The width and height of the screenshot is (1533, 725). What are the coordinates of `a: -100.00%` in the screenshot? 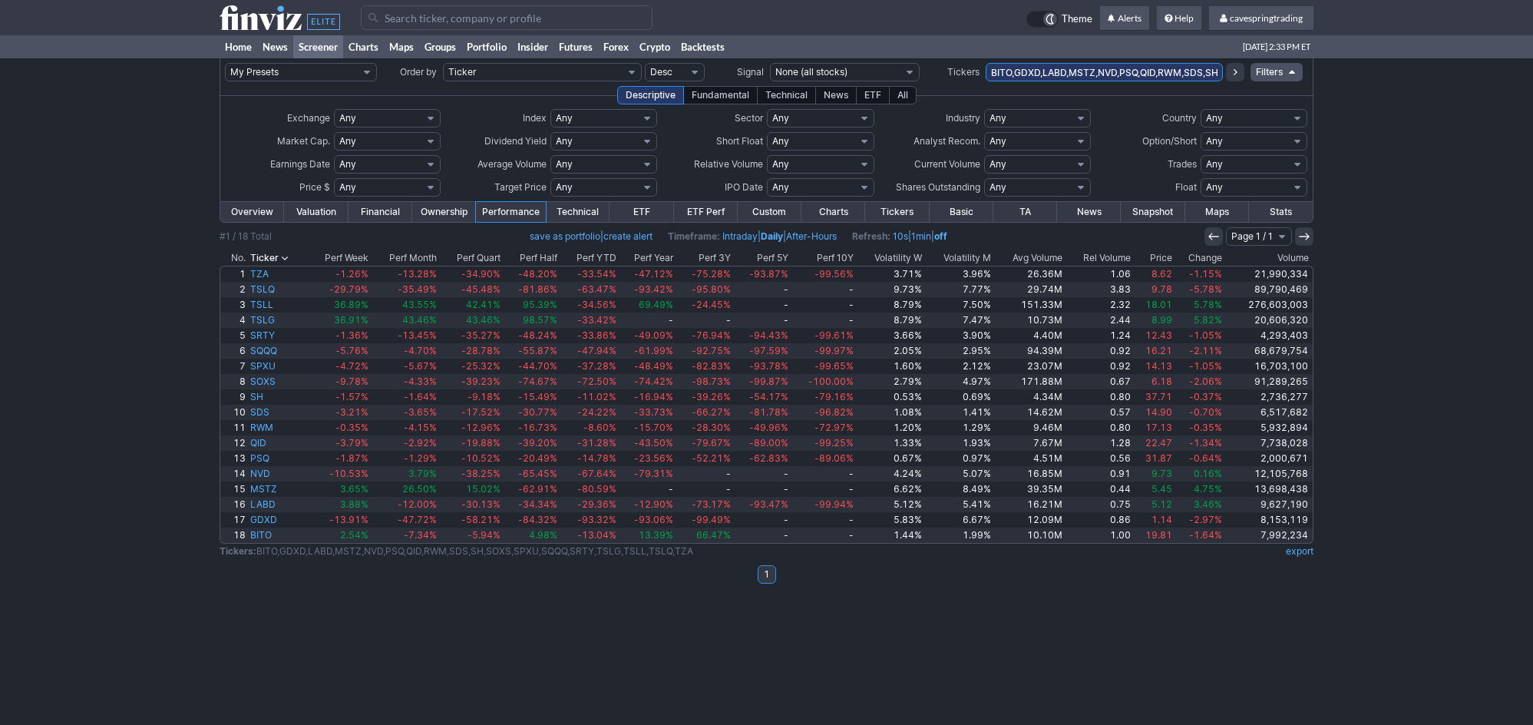 It's located at (823, 382).